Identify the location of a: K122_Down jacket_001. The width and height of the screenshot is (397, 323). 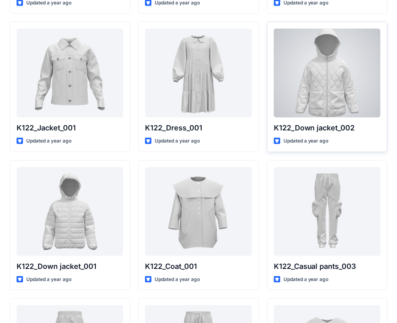
(70, 211).